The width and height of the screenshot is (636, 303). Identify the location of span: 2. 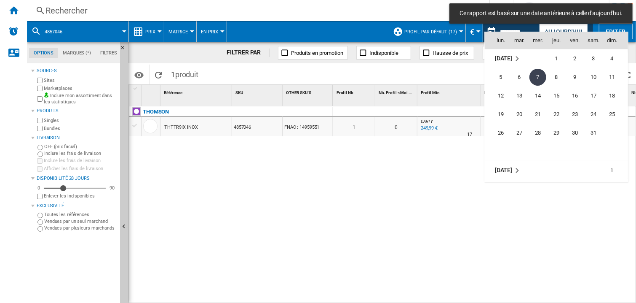
(575, 59).